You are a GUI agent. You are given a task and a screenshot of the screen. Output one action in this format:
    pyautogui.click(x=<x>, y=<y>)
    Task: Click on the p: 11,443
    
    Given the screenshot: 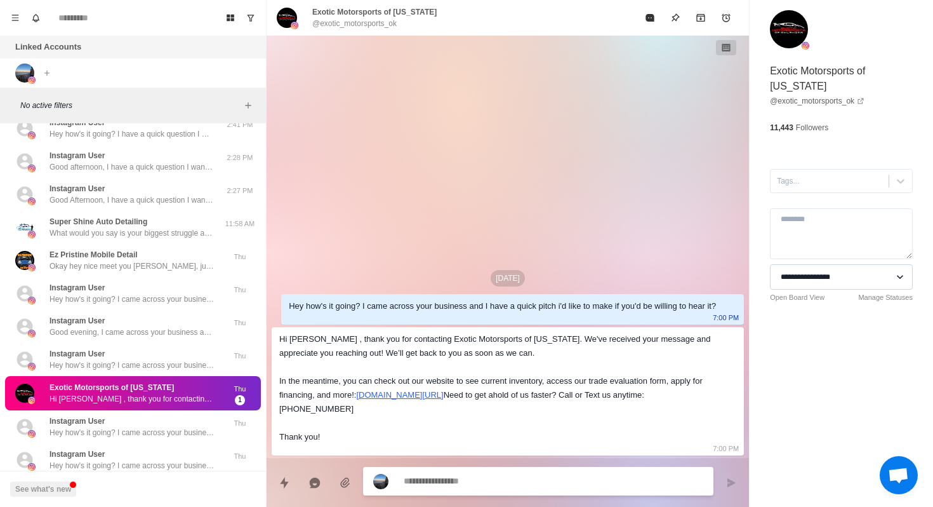 What is the action you would take?
    pyautogui.click(x=782, y=128)
    